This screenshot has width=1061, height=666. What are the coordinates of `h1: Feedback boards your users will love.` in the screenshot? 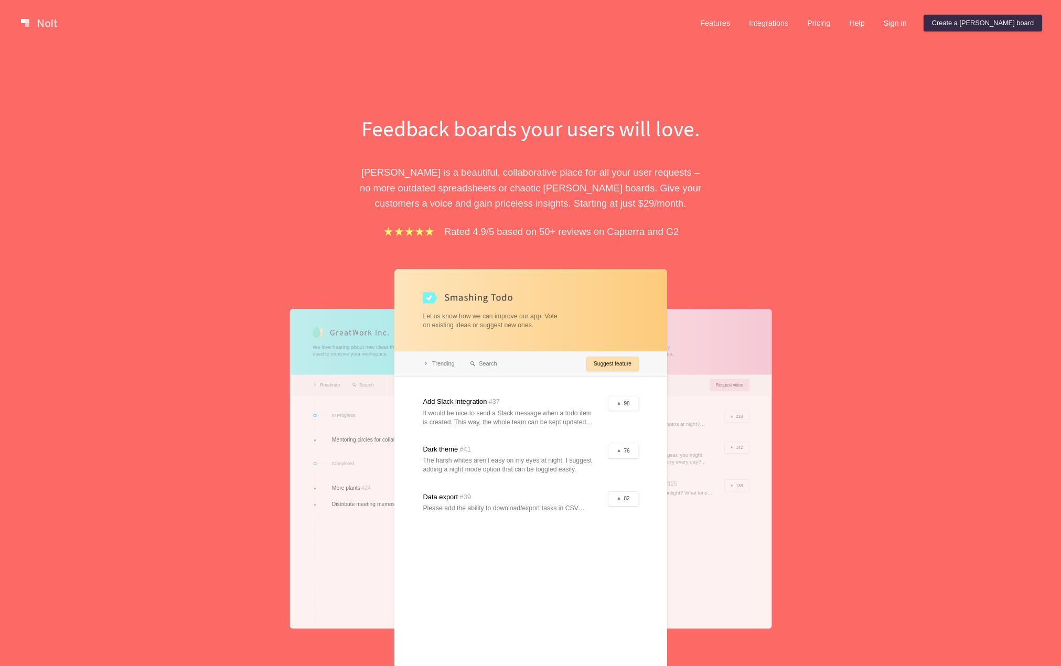 It's located at (531, 128).